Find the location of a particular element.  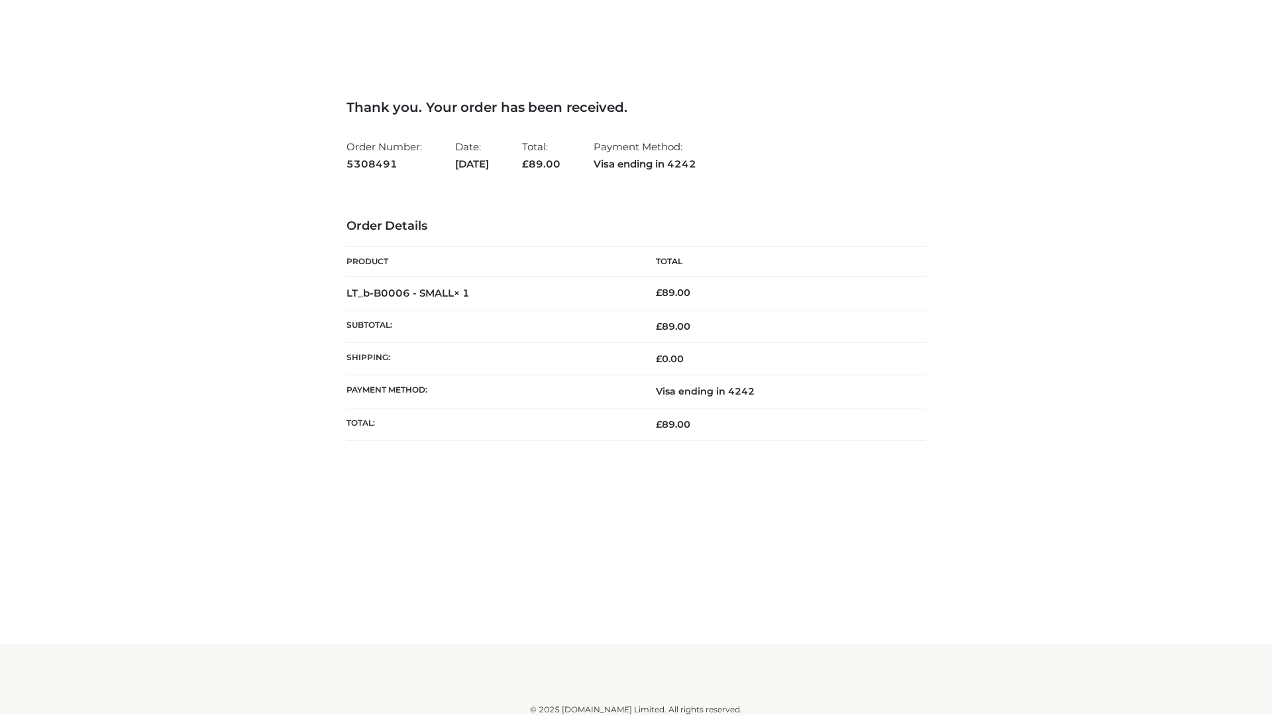

strong: 5308491 is located at coordinates (384, 164).